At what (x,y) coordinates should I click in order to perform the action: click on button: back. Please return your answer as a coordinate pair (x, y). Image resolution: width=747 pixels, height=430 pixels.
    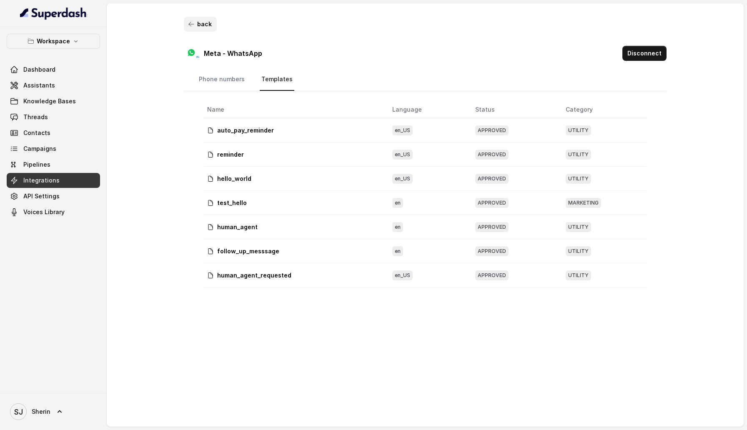
    Looking at the image, I should click on (200, 24).